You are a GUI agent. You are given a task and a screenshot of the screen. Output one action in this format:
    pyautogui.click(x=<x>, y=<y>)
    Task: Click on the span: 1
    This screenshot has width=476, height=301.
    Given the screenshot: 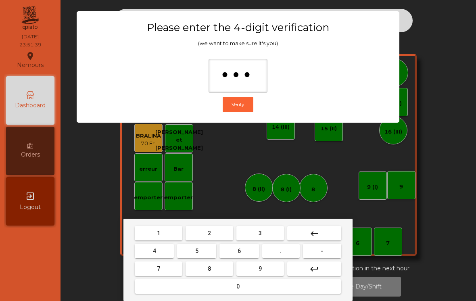 What is the action you would take?
    pyautogui.click(x=159, y=233)
    